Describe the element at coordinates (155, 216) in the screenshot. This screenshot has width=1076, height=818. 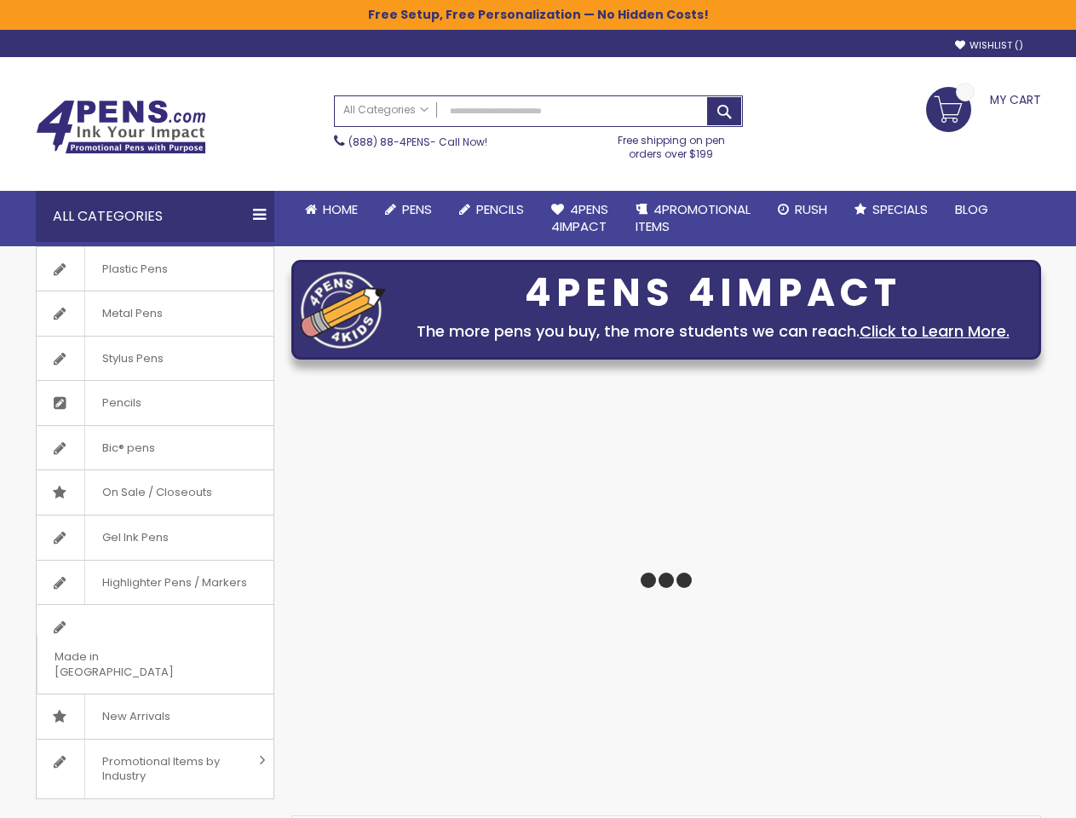
I see `div: All Categories` at that location.